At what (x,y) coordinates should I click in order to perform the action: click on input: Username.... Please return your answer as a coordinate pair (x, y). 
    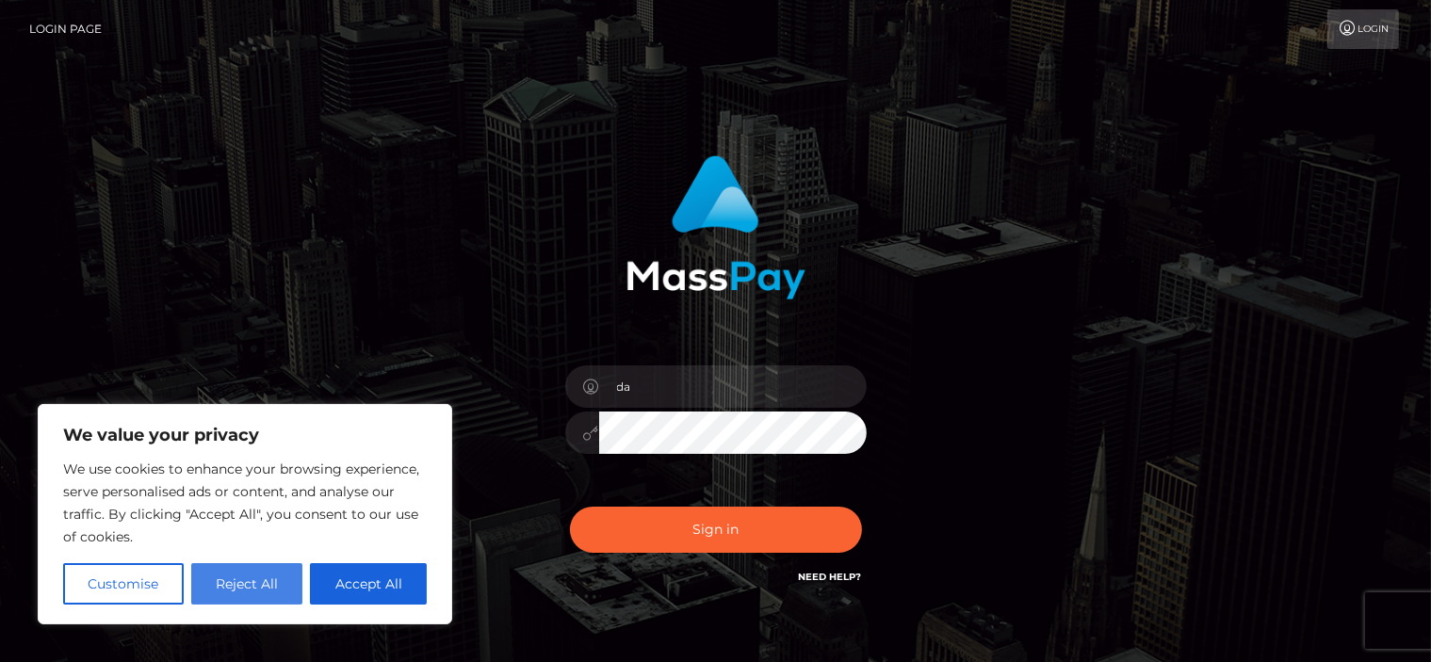
    Looking at the image, I should click on (733, 386).